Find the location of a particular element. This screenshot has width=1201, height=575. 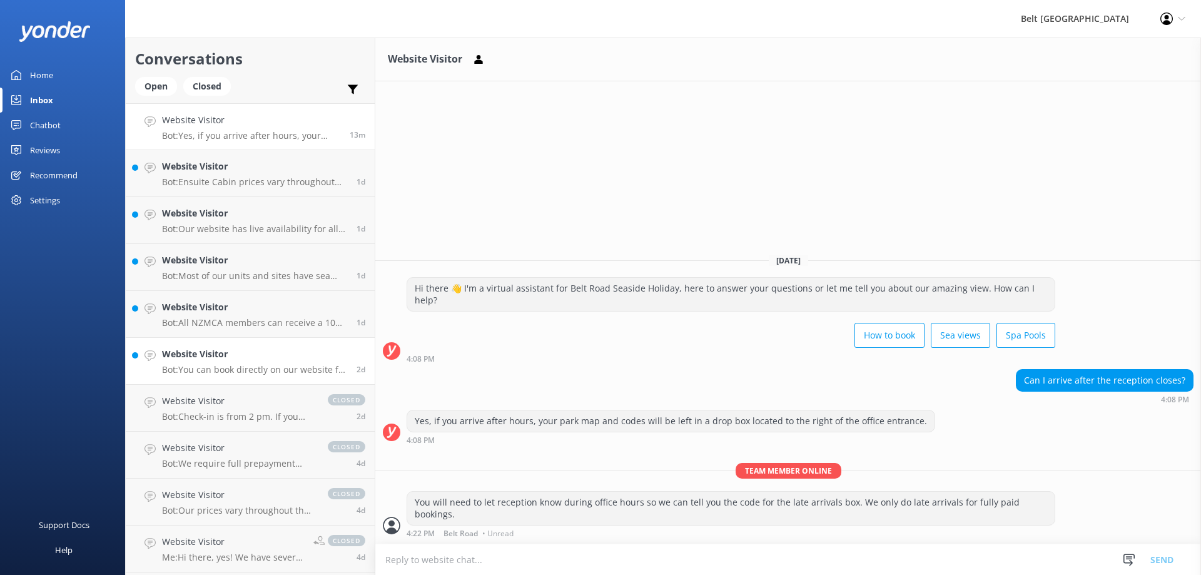

p: Bot: Most of our units and sites have sea views, offering the best views in town with amazing sun... is located at coordinates (254, 276).